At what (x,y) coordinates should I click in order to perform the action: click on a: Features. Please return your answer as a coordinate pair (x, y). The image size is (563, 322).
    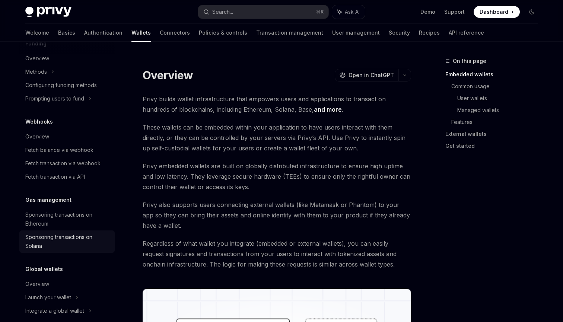
    Looking at the image, I should click on (498, 122).